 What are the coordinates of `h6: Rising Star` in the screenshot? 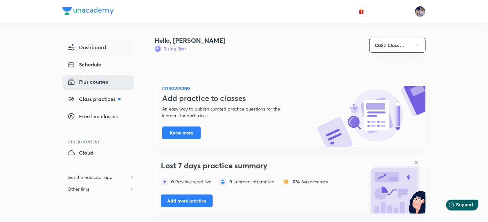 It's located at (174, 49).